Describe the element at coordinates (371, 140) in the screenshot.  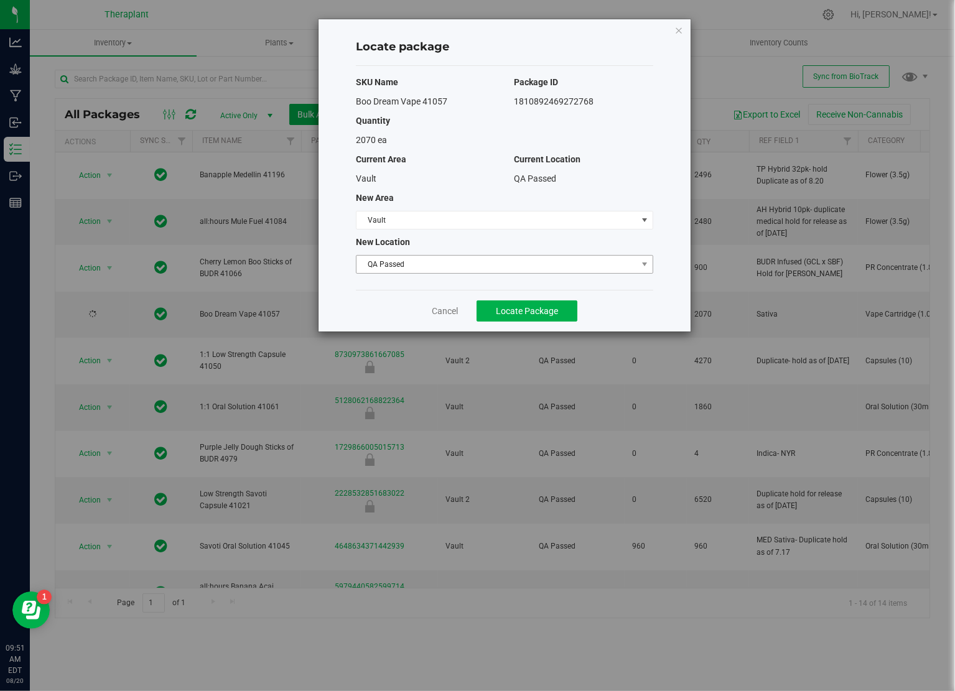
I see `span: 2070 ea` at that location.